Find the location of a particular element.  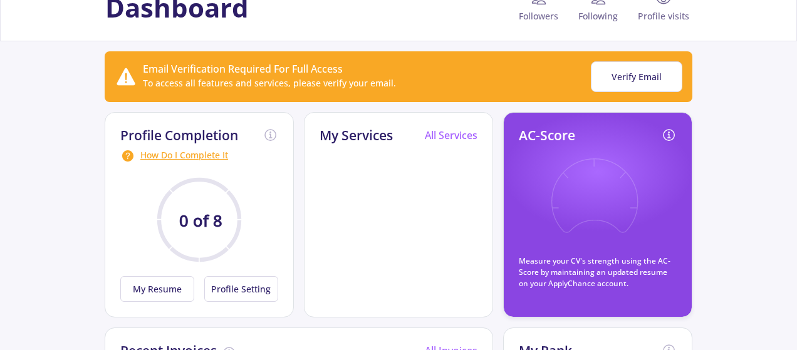

button: My Resume is located at coordinates (157, 289).